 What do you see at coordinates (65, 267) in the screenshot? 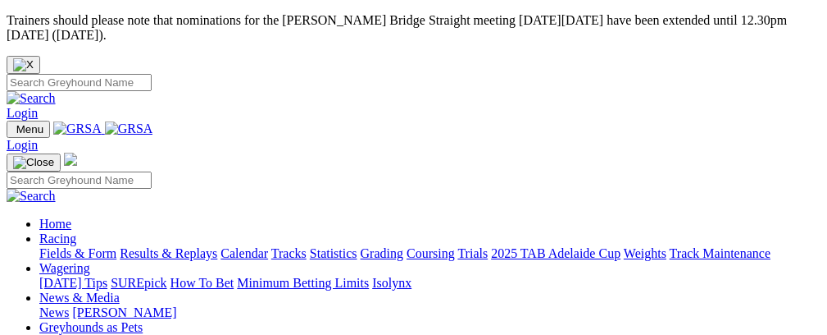
I see `a: Wagering` at bounding box center [65, 267].